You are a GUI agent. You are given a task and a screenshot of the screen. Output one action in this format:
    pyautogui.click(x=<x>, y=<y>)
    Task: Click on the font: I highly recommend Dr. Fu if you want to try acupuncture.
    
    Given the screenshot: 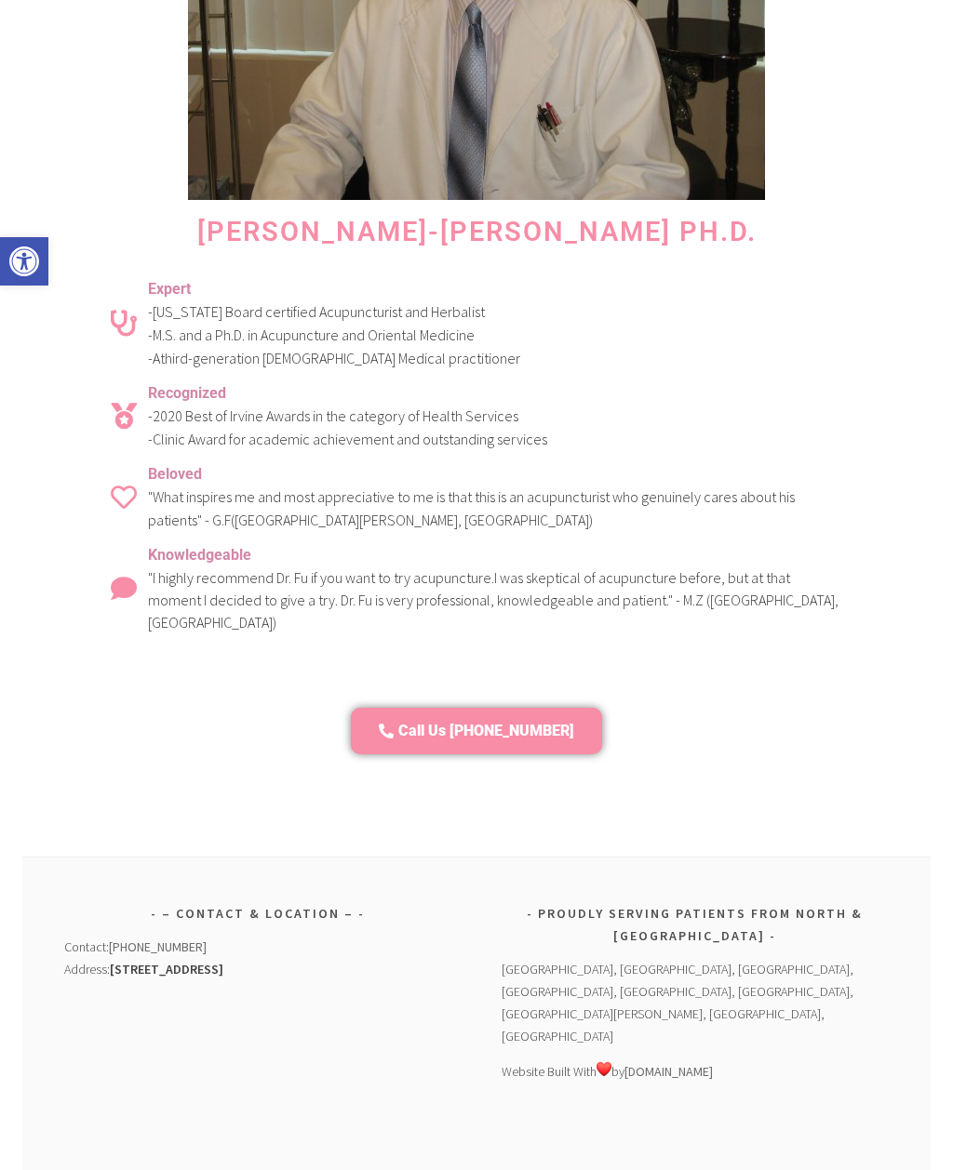 What is the action you would take?
    pyautogui.click(x=323, y=578)
    